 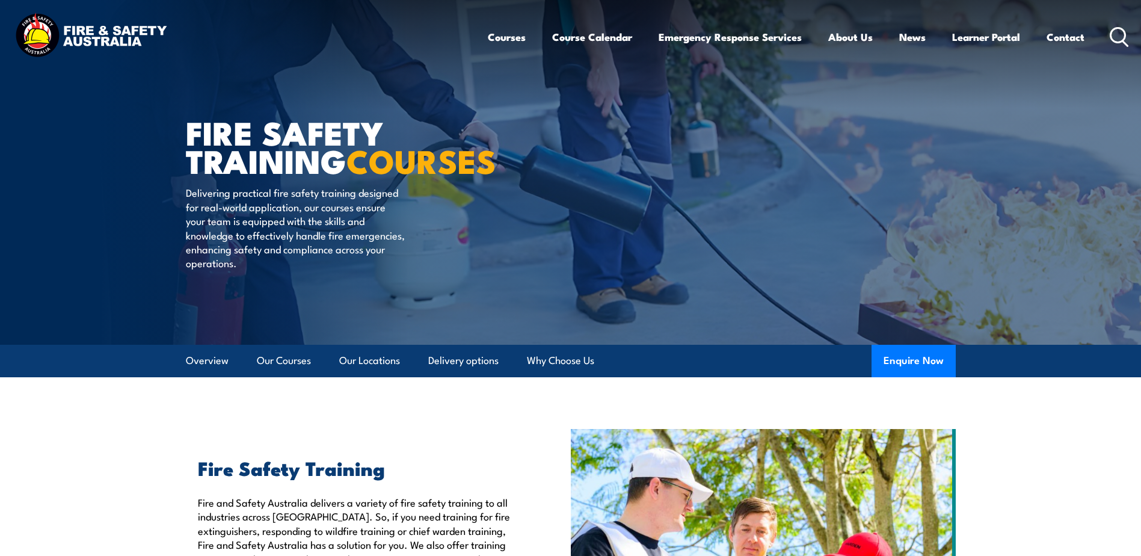 What do you see at coordinates (730, 37) in the screenshot?
I see `a: Emergency Response Services` at bounding box center [730, 37].